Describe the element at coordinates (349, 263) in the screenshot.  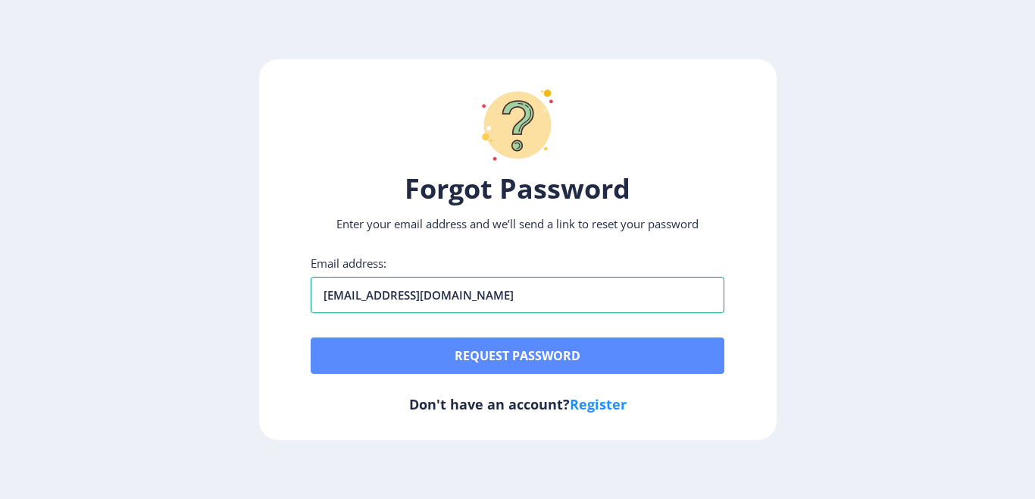
I see `label: Email address:` at that location.